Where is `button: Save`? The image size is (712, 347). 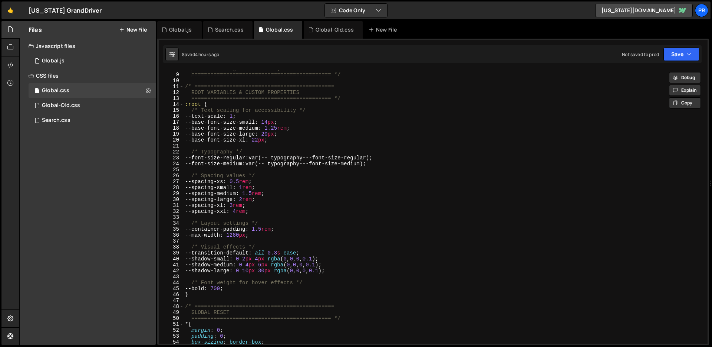
button: Save is located at coordinates (682, 54).